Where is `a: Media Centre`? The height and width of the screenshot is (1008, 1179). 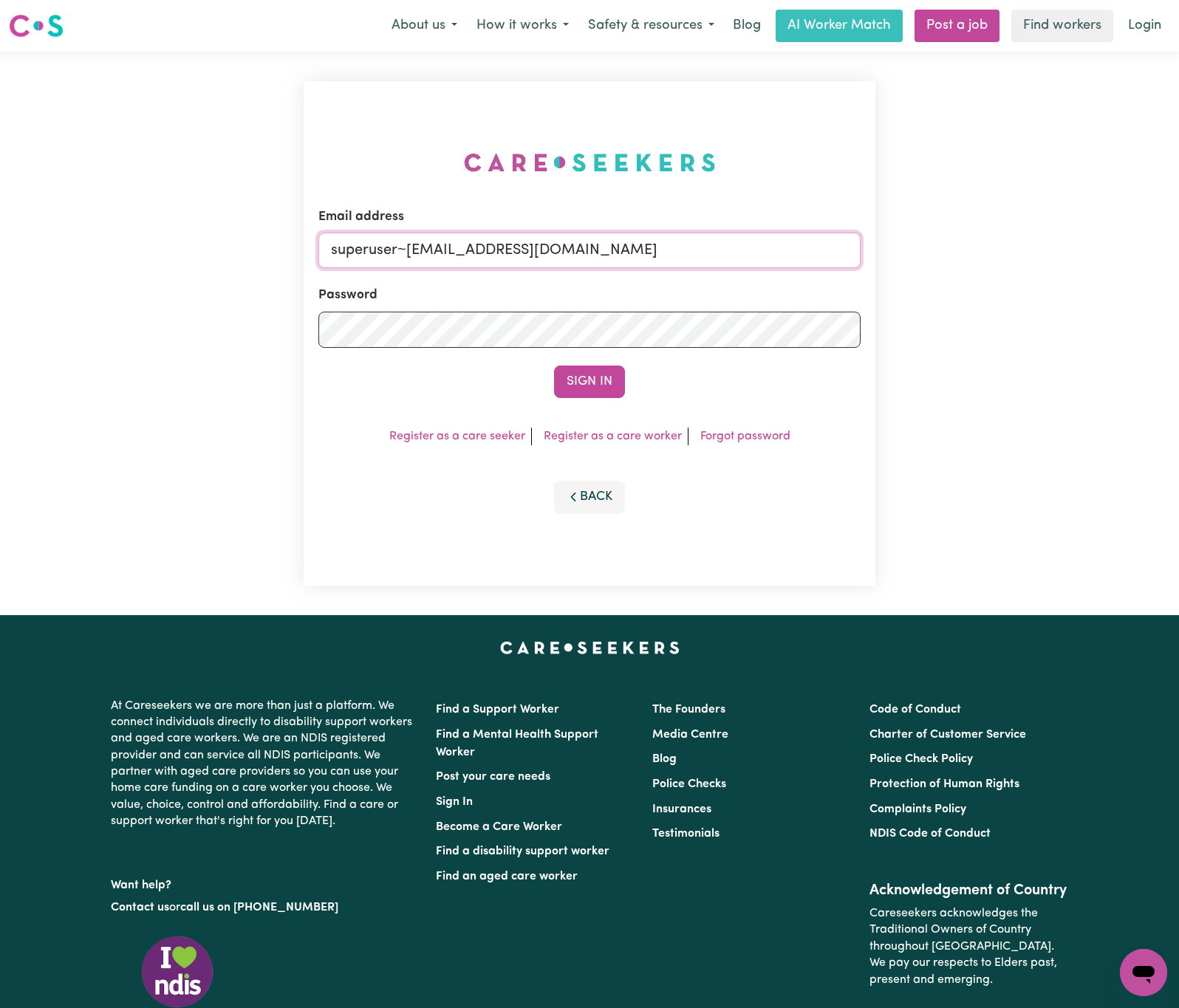
a: Media Centre is located at coordinates (690, 735).